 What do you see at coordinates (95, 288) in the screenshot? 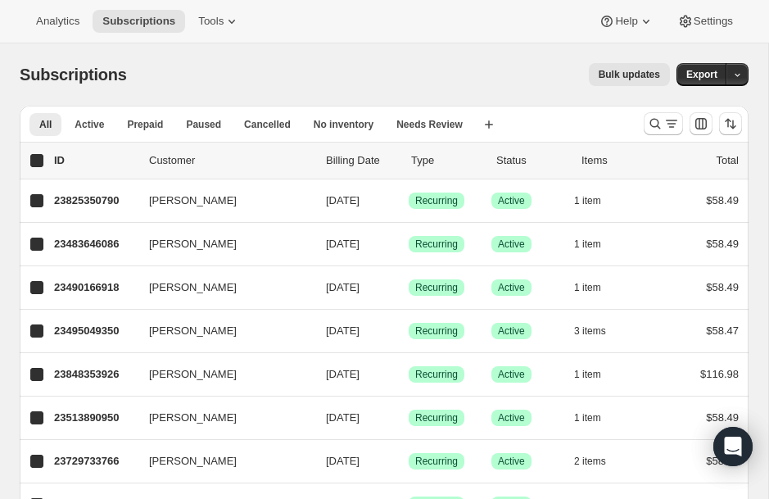
I see `p: 23490166918` at bounding box center [95, 288].